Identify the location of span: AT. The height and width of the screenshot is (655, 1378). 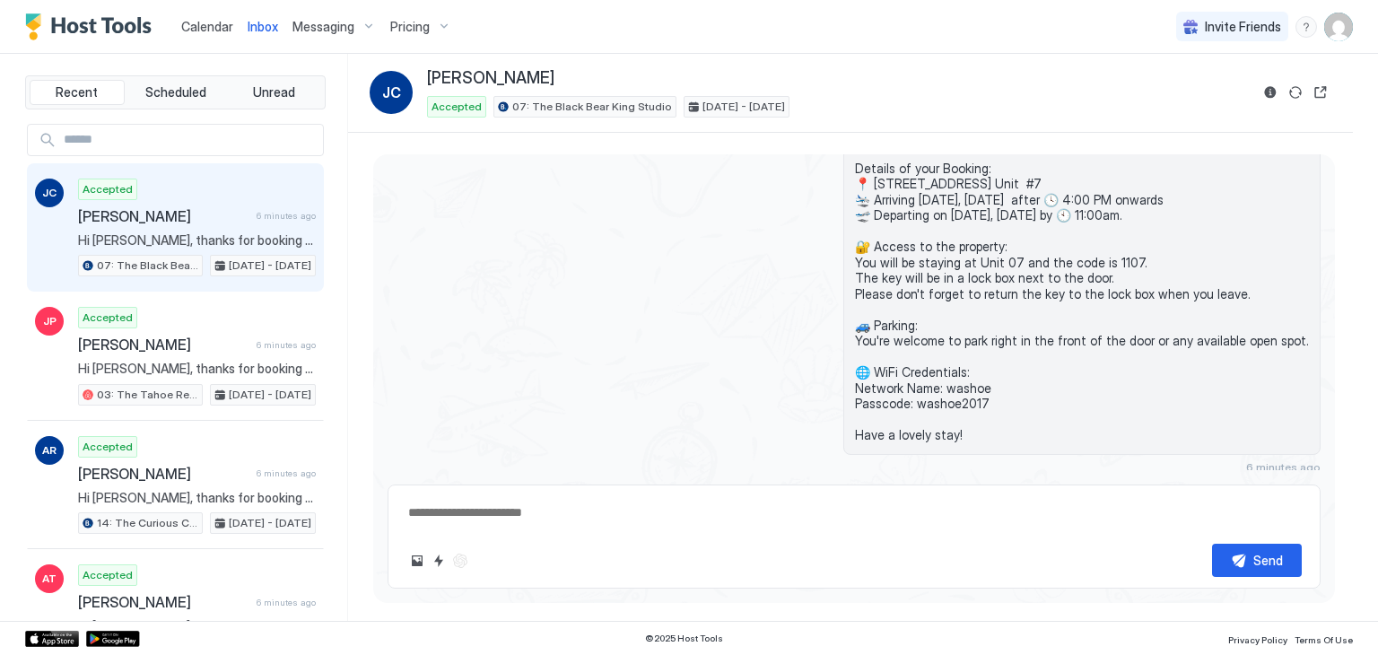
(49, 579).